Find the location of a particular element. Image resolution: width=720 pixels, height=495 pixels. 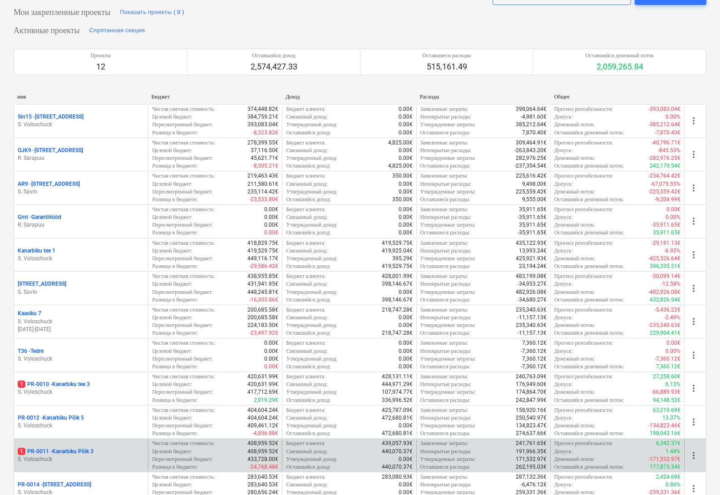

p: 7,360.12€ is located at coordinates (535, 343).